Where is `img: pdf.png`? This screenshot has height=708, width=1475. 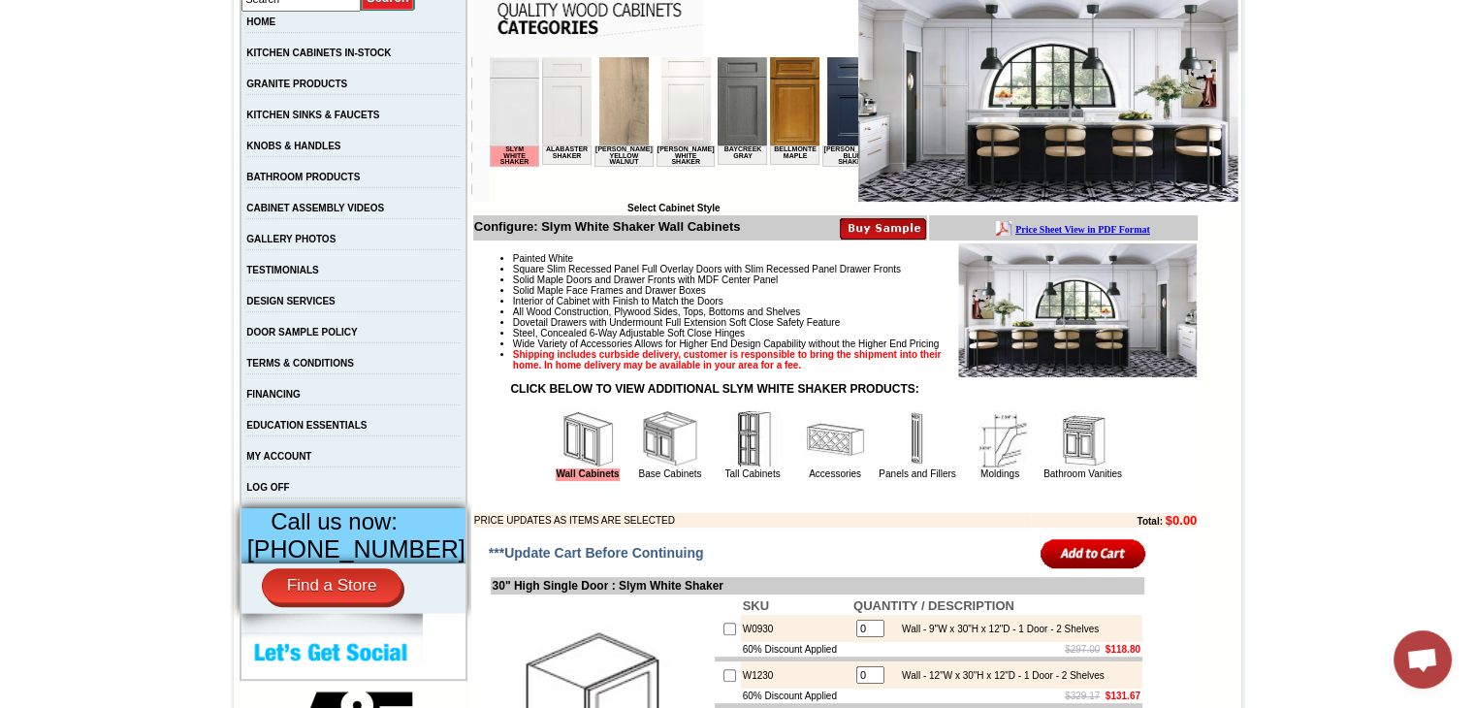
img: pdf.png is located at coordinates (11, 13).